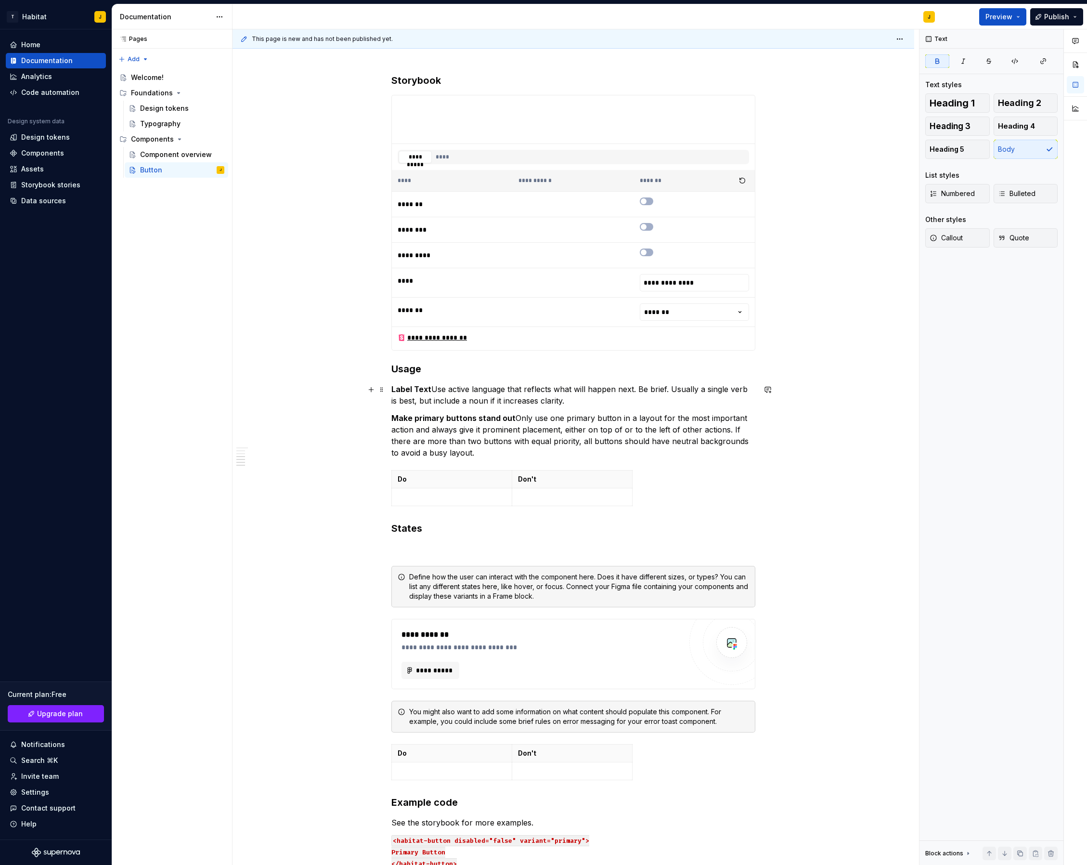 The height and width of the screenshot is (865, 1087). I want to click on a: Welcome!, so click(172, 78).